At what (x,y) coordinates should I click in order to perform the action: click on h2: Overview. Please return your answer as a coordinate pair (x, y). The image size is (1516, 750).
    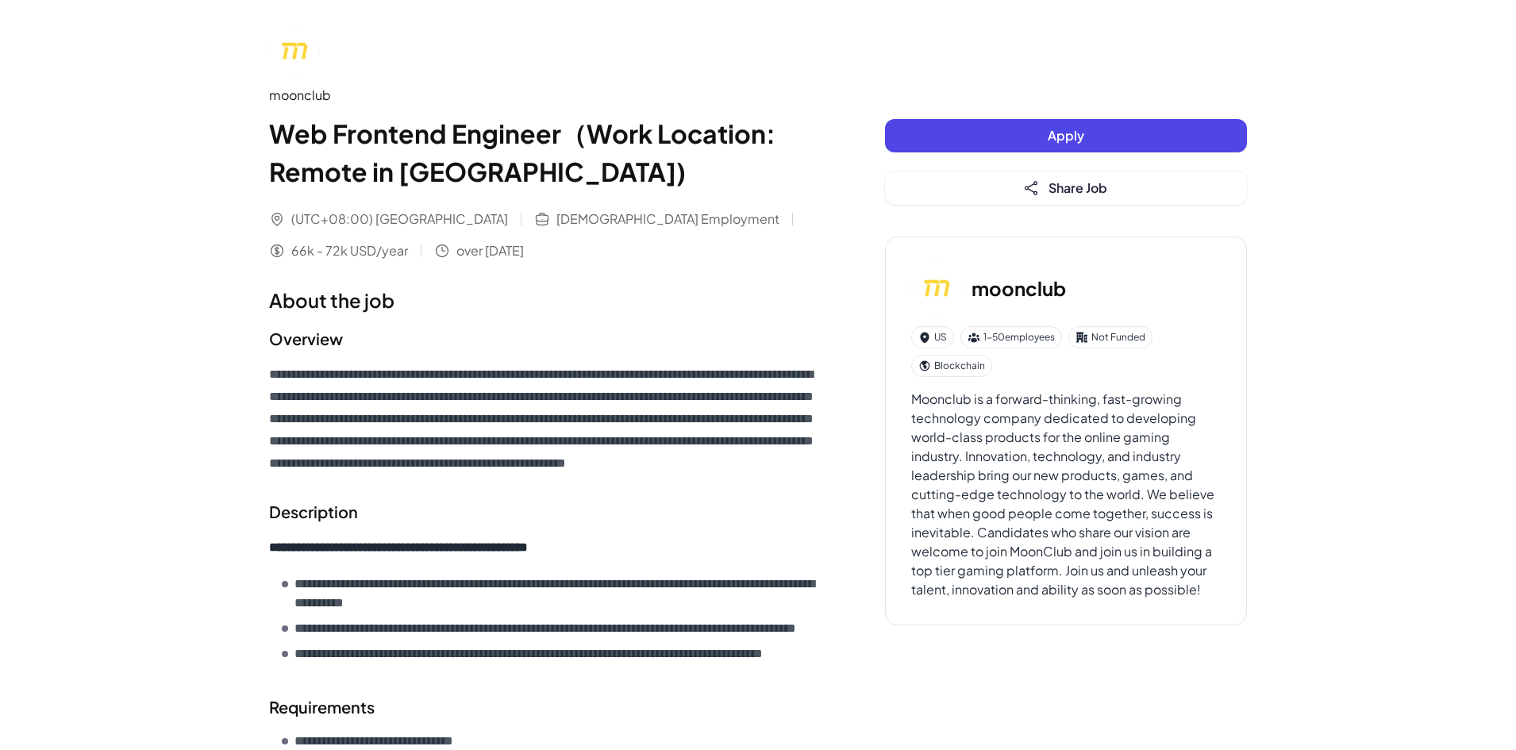
    Looking at the image, I should click on (545, 339).